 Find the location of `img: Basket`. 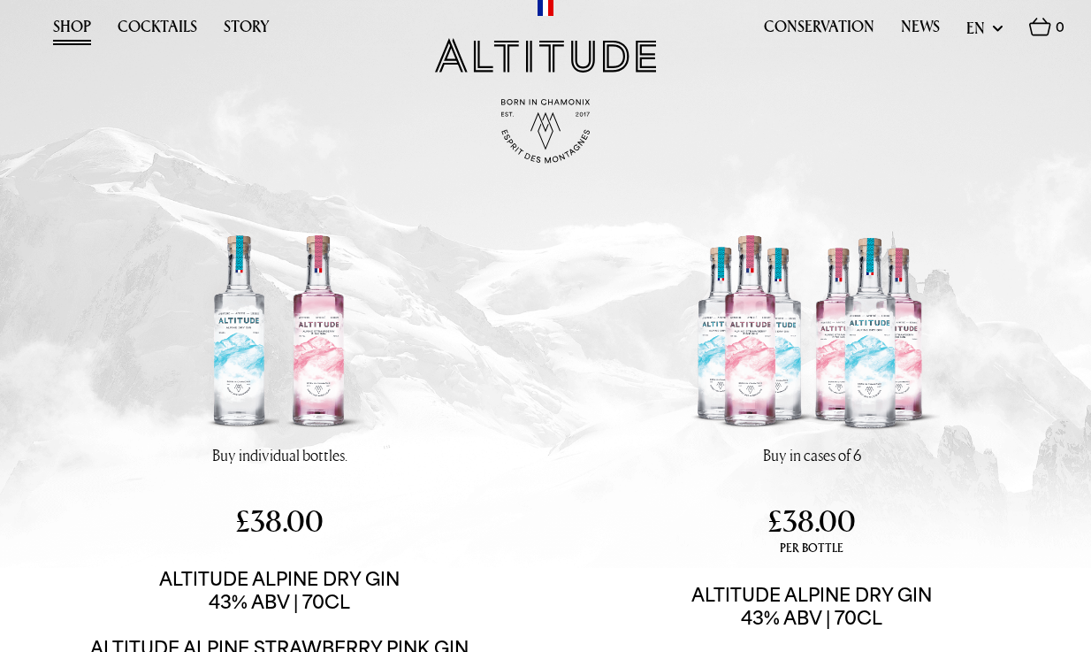

img: Basket is located at coordinates (1040, 27).